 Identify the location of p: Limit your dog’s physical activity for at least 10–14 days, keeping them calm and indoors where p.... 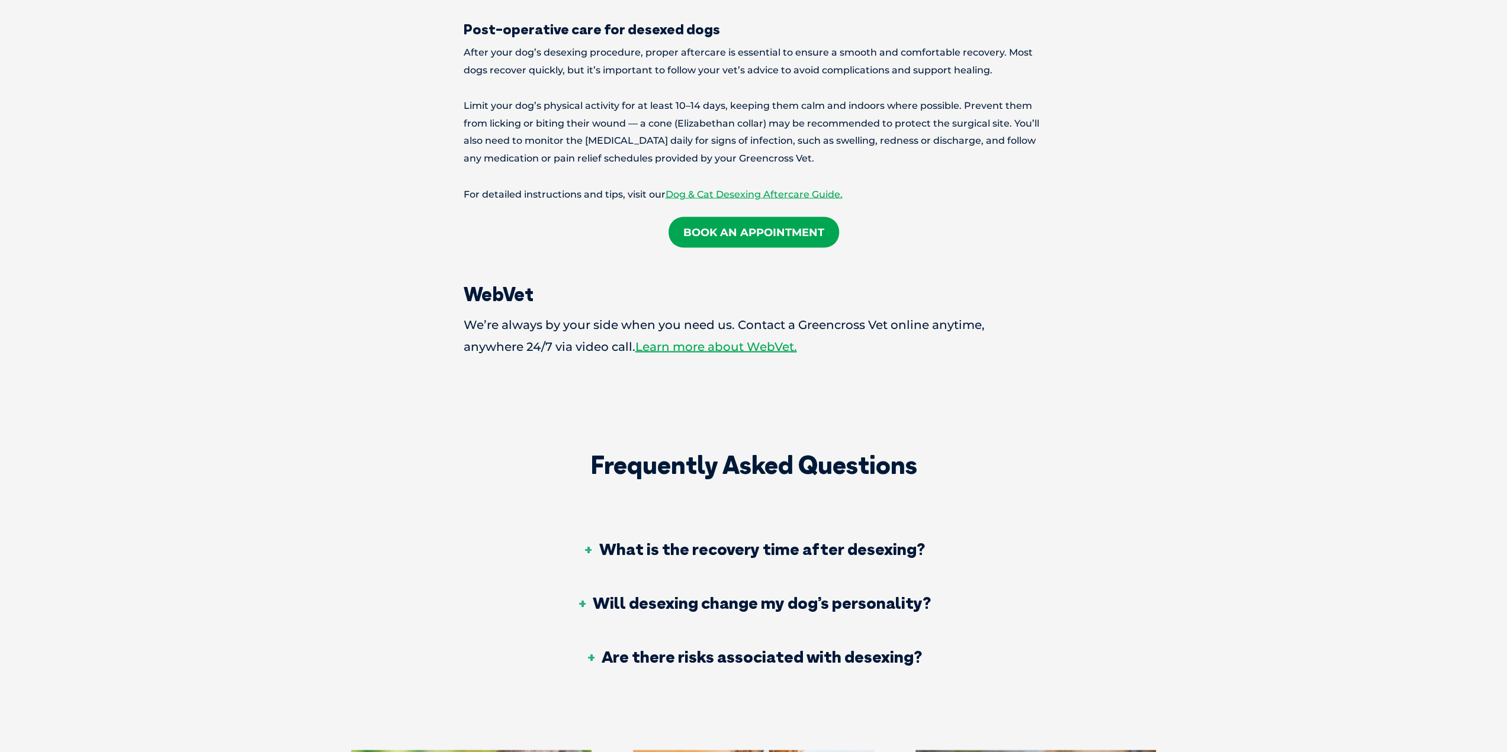
(754, 132).